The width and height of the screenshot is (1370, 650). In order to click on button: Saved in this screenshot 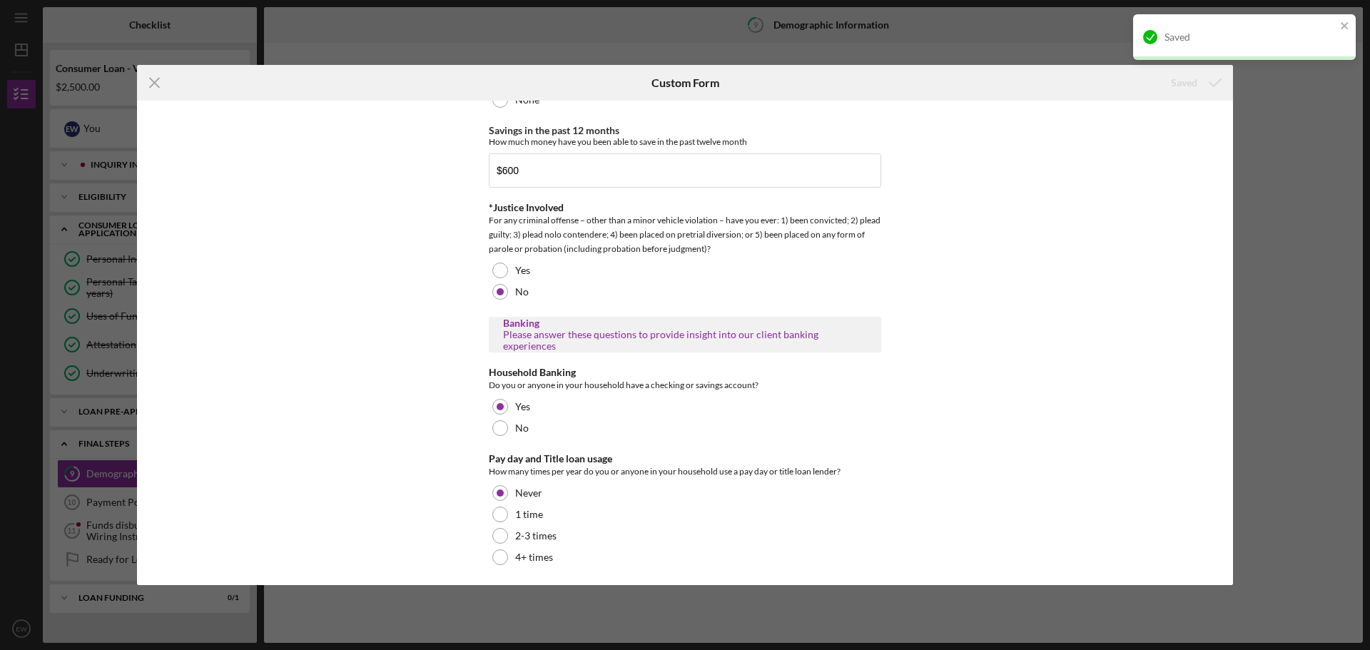, I will do `click(1194, 83)`.